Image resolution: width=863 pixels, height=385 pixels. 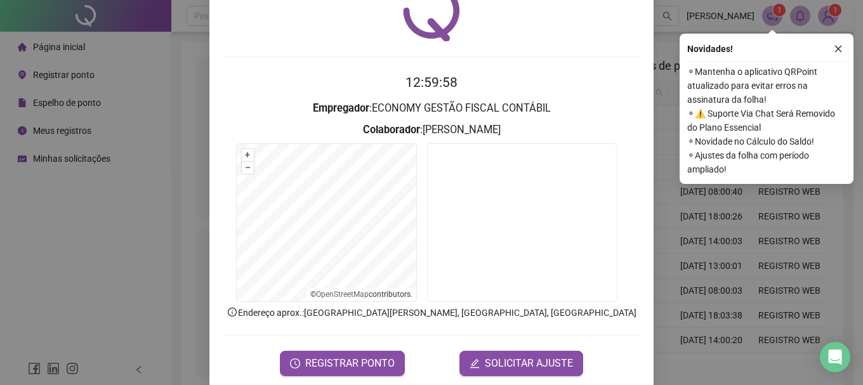 What do you see at coordinates (767, 142) in the screenshot?
I see `span: ⚬ Novidade no Cálculo do Saldo!` at bounding box center [767, 142].